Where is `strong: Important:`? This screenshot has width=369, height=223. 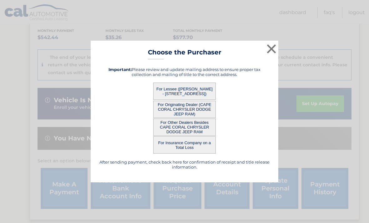
strong: Important: is located at coordinates (120, 69).